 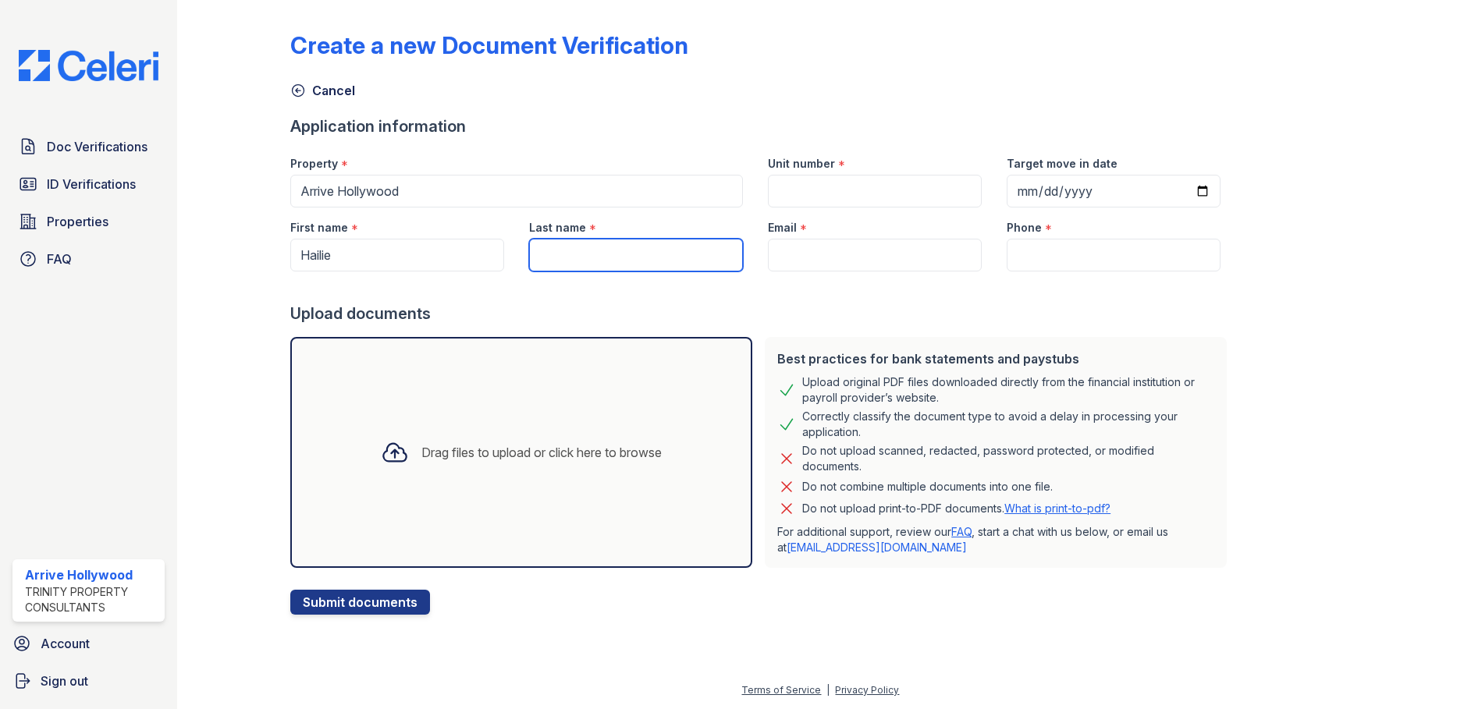 I want to click on p: For additional support, review our , start a chat with us below, or email us at, so click(x=996, y=540).